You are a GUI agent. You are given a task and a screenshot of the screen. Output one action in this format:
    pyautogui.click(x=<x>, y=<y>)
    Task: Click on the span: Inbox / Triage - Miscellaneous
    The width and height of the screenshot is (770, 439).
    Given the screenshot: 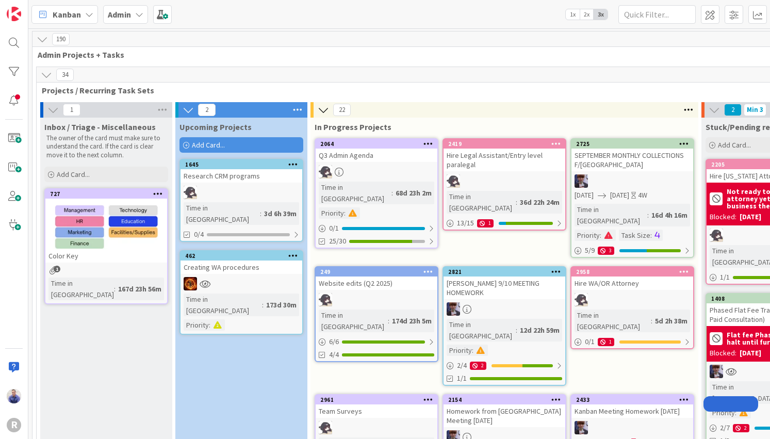 What is the action you would take?
    pyautogui.click(x=100, y=127)
    